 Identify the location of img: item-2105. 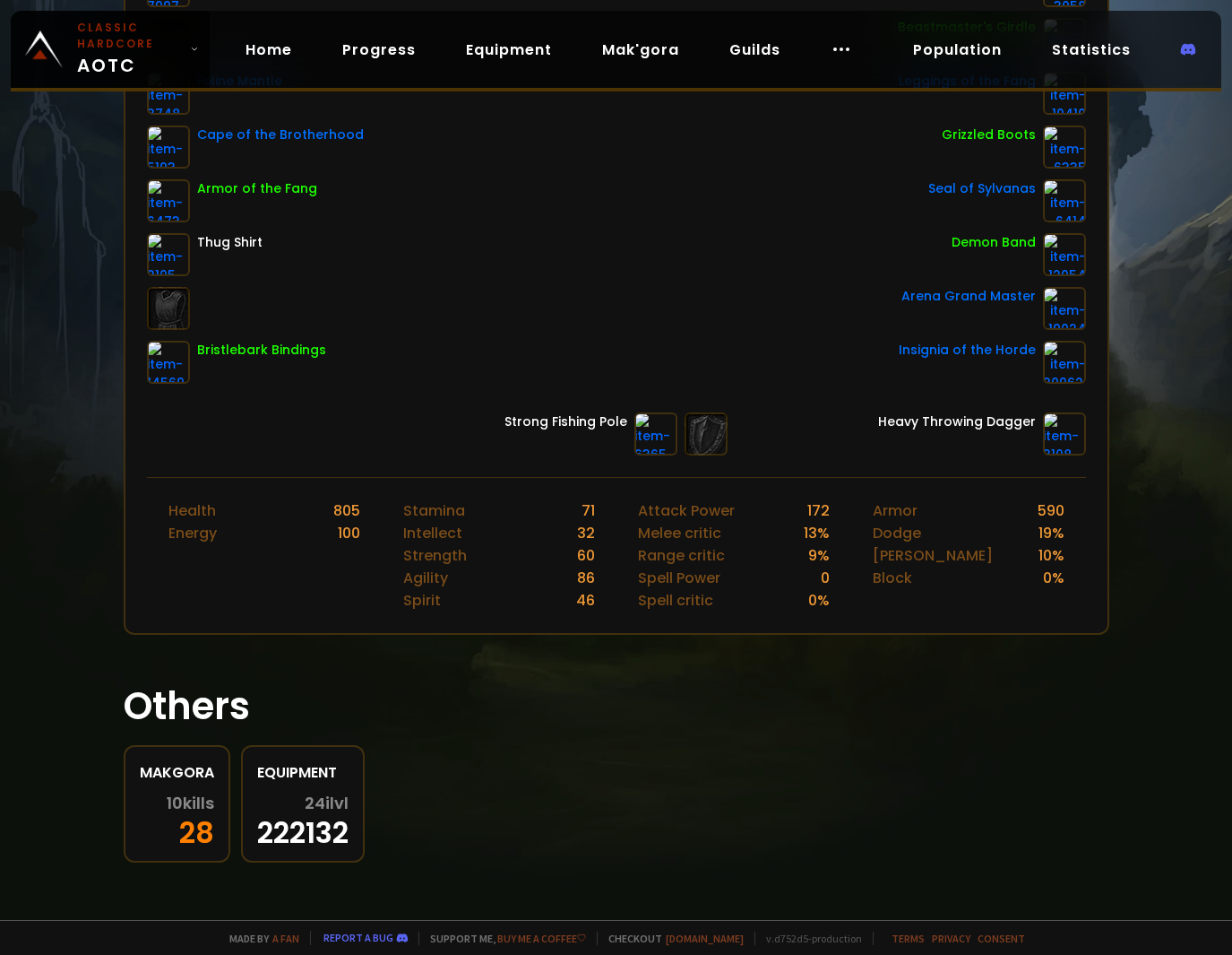
(168, 254).